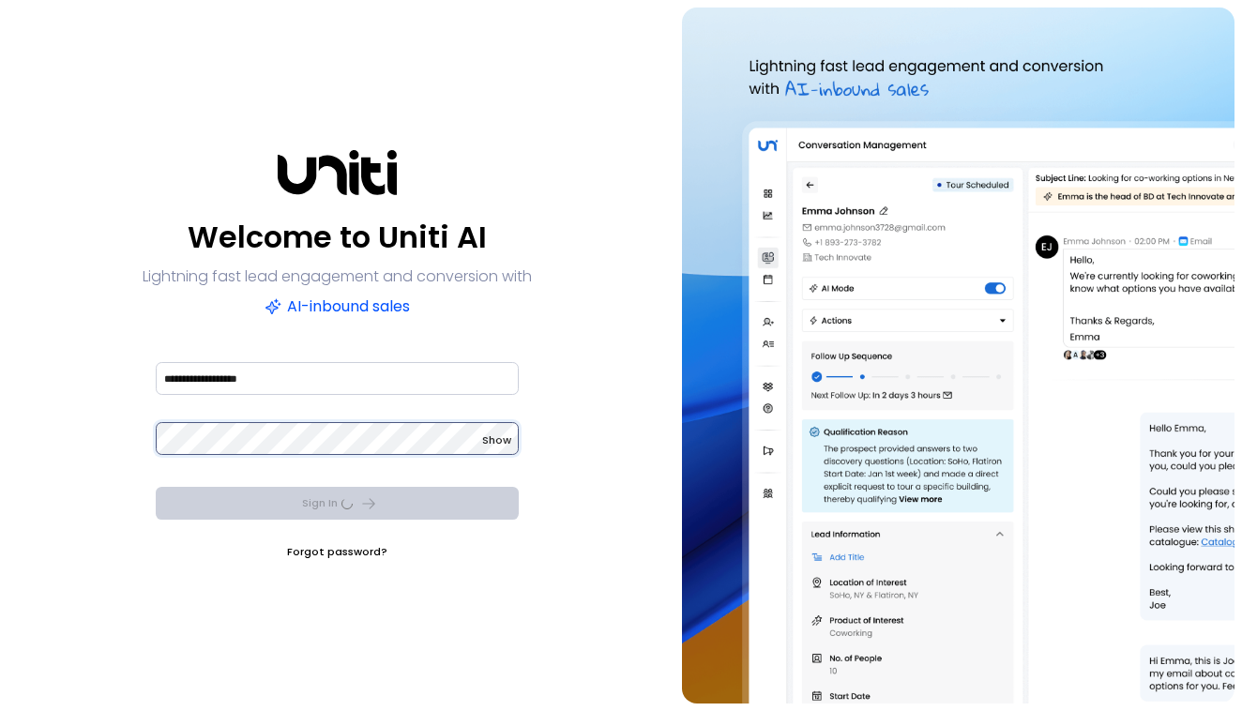 This screenshot has width=1242, height=711. Describe the element at coordinates (958, 356) in the screenshot. I see `img: auth-hero.png` at that location.